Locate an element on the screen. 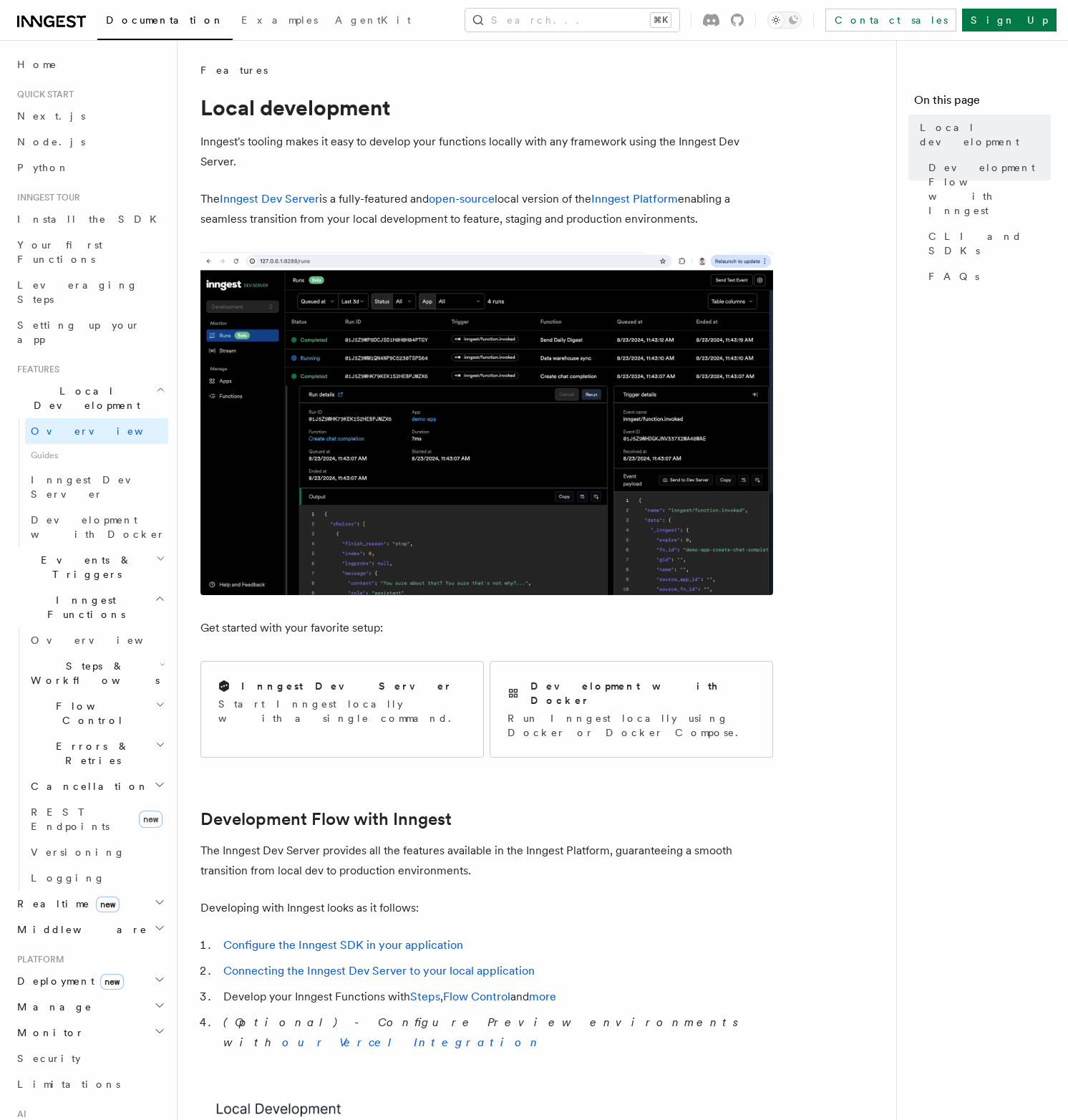 The height and width of the screenshot is (1120, 1068). button: Cancellation is located at coordinates (96, 787).